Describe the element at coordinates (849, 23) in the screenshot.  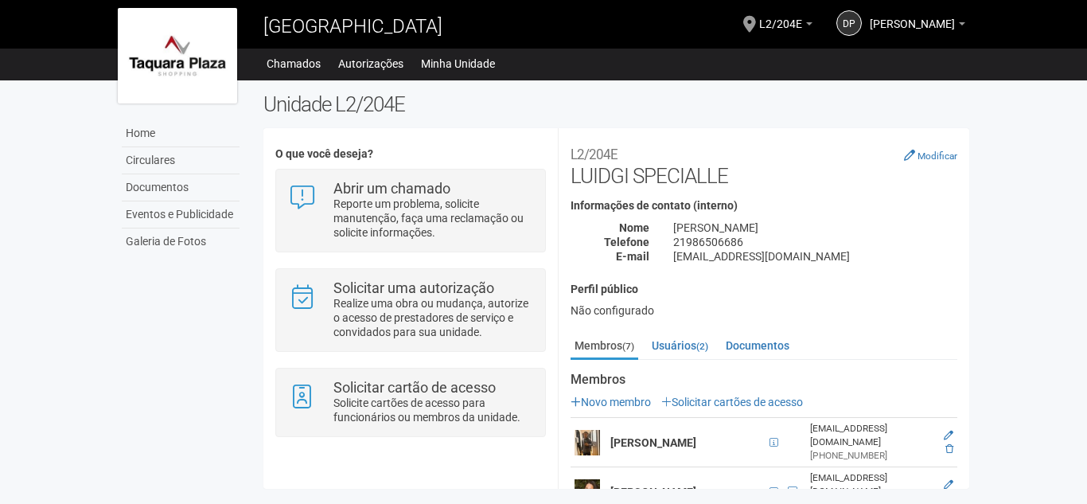
I see `a: DP` at that location.